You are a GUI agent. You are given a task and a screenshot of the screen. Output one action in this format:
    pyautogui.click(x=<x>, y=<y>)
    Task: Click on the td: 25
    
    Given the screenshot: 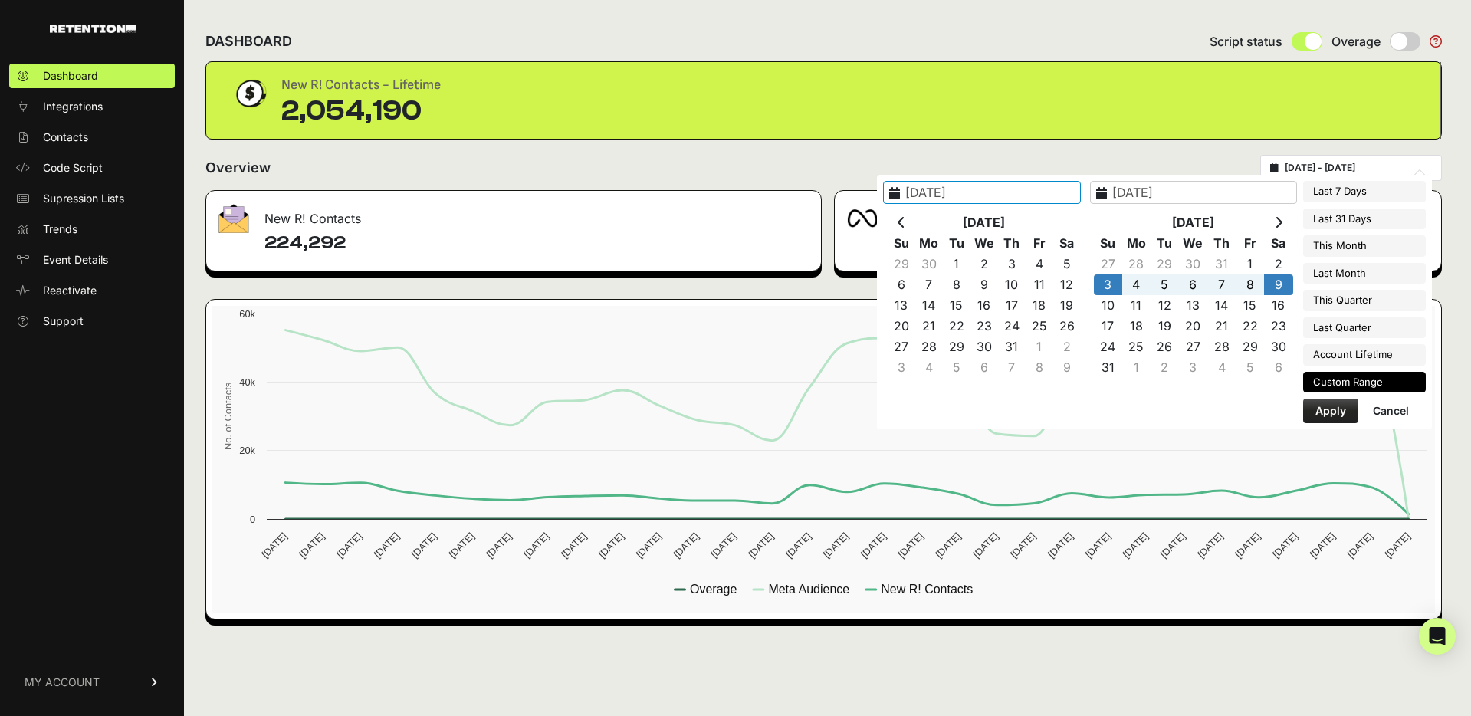 What is the action you would take?
    pyautogui.click(x=1040, y=326)
    